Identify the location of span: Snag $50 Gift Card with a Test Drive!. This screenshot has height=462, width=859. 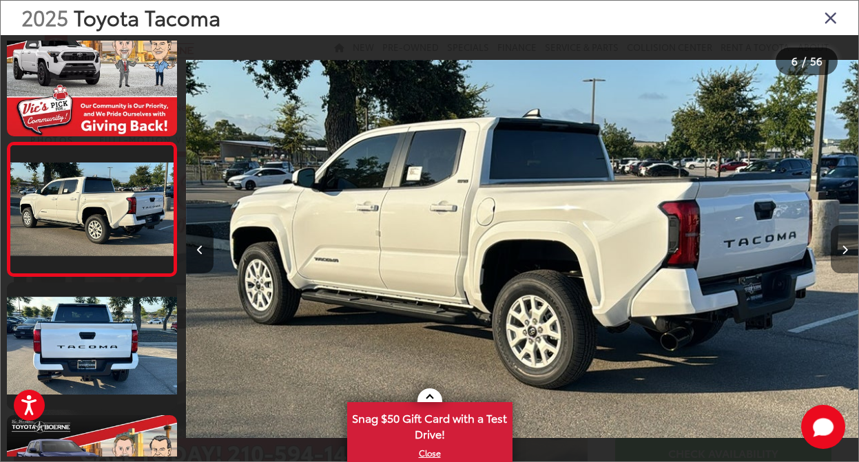
(430, 424).